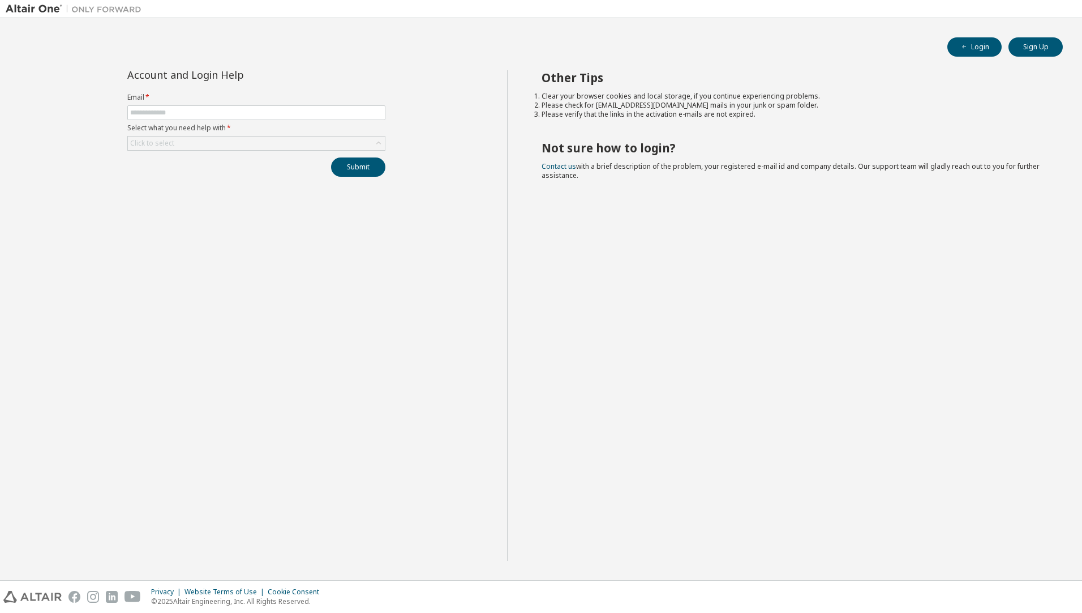  What do you see at coordinates (256, 97) in the screenshot?
I see `label: Email` at bounding box center [256, 97].